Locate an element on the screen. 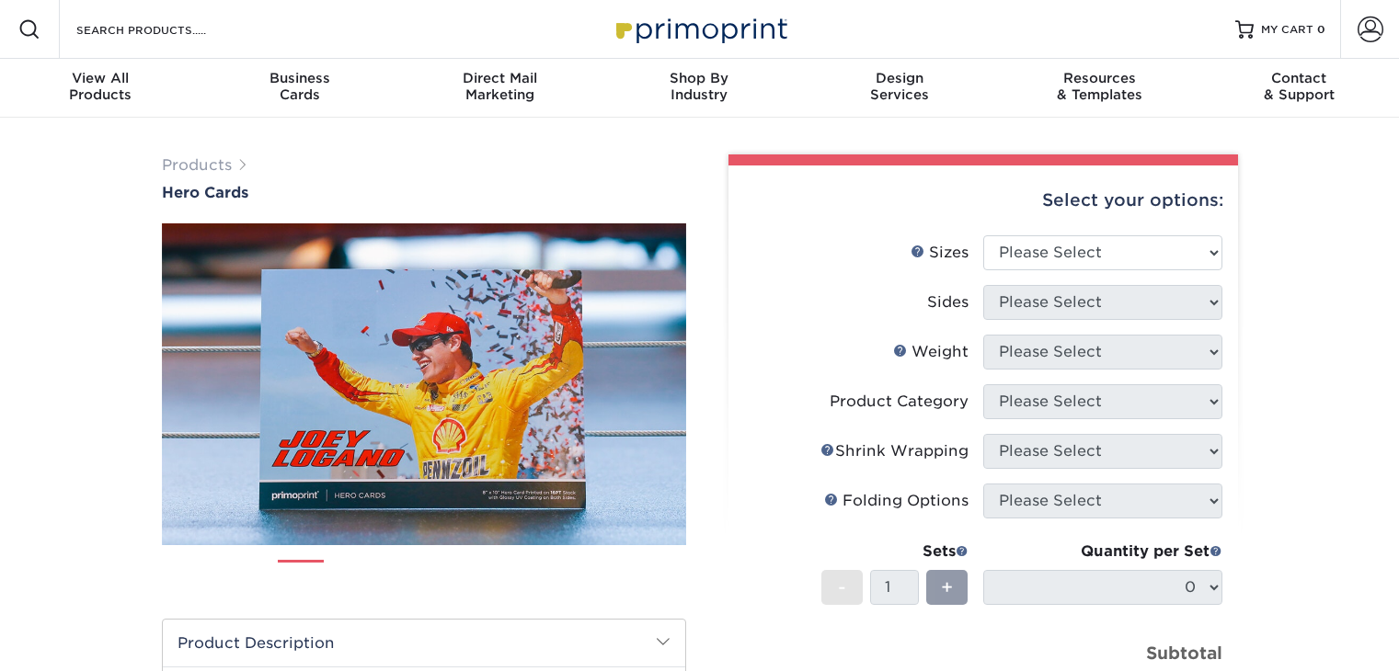 This screenshot has width=1399, height=671. a: Resources& Templates is located at coordinates (1098, 88).